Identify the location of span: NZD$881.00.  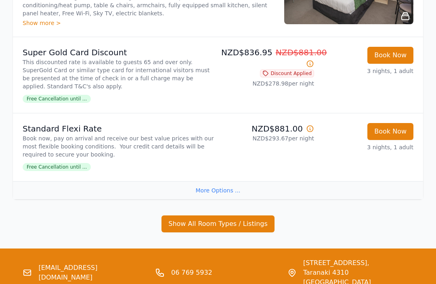
(301, 53).